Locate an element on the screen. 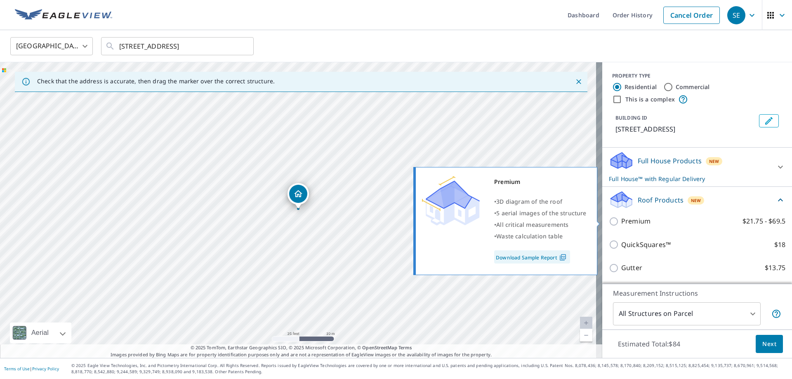  span: Next is located at coordinates (770, 344).